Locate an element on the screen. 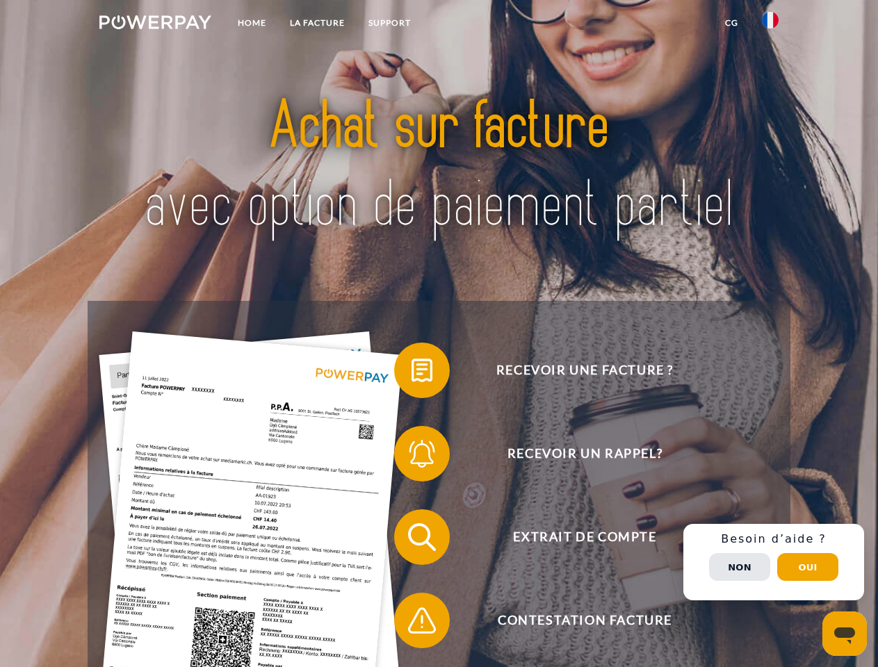 The width and height of the screenshot is (878, 667). a: Contestation Facture is located at coordinates (575, 621).